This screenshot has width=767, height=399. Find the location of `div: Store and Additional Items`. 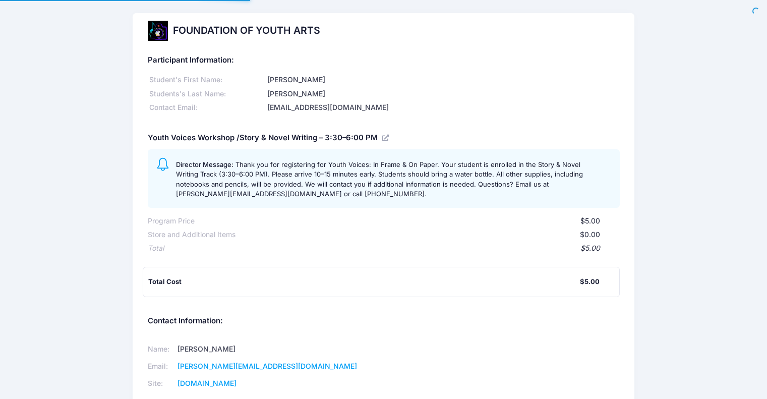

div: Store and Additional Items is located at coordinates (192, 234).